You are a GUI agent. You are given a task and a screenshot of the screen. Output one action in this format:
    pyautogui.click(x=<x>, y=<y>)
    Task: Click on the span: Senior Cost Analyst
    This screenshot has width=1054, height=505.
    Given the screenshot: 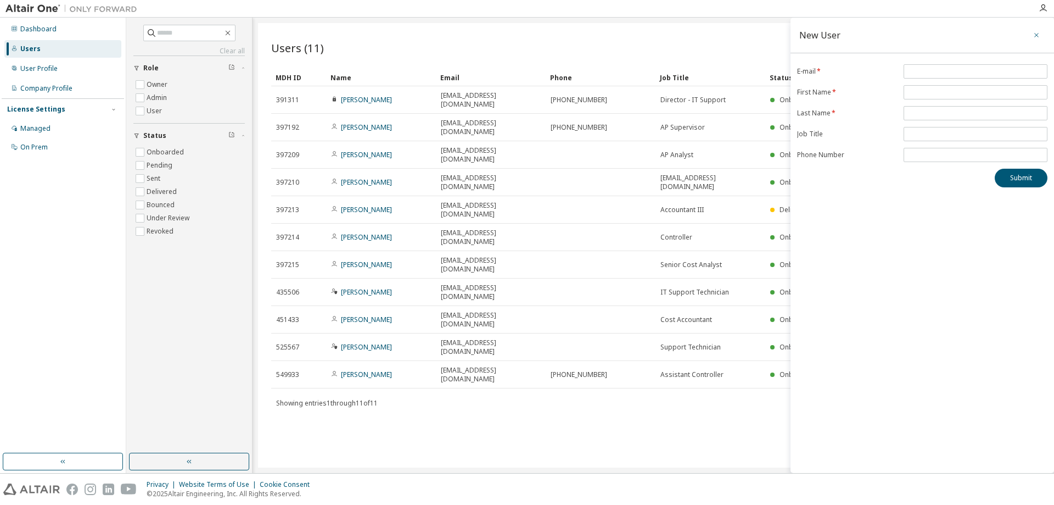 What is the action you would take?
    pyautogui.click(x=691, y=265)
    